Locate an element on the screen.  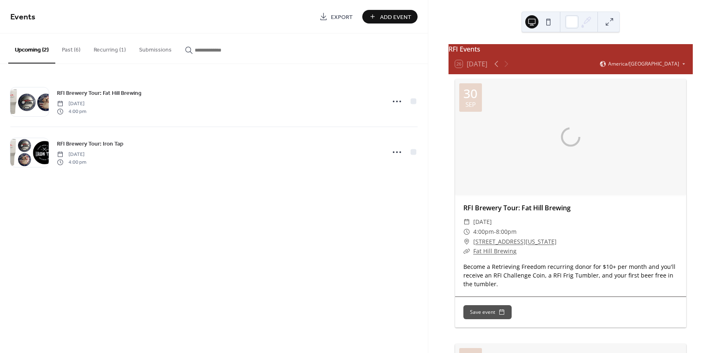
a: Add Event is located at coordinates (390, 17).